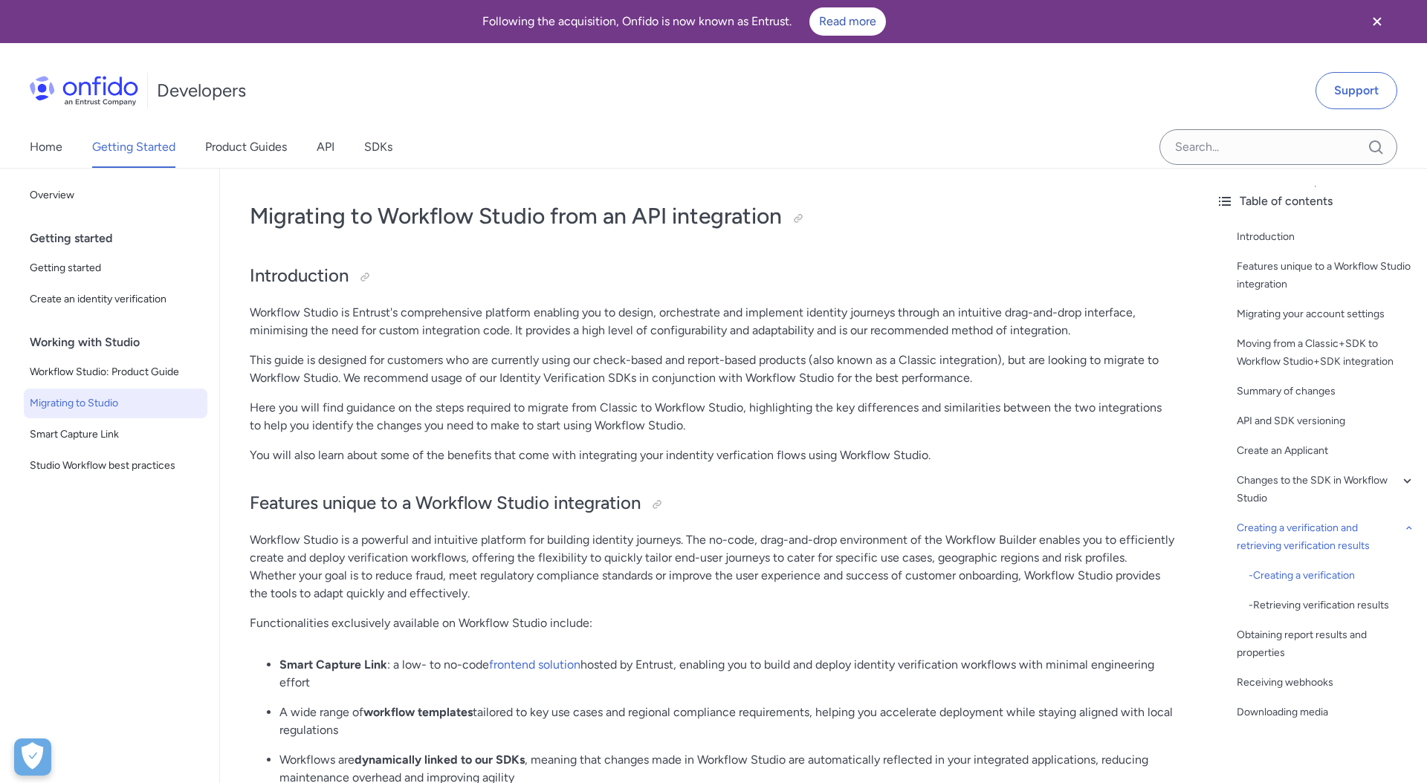 The image size is (1427, 783). What do you see at coordinates (1278, 147) in the screenshot?
I see `input: Onfido search input field` at bounding box center [1278, 147].